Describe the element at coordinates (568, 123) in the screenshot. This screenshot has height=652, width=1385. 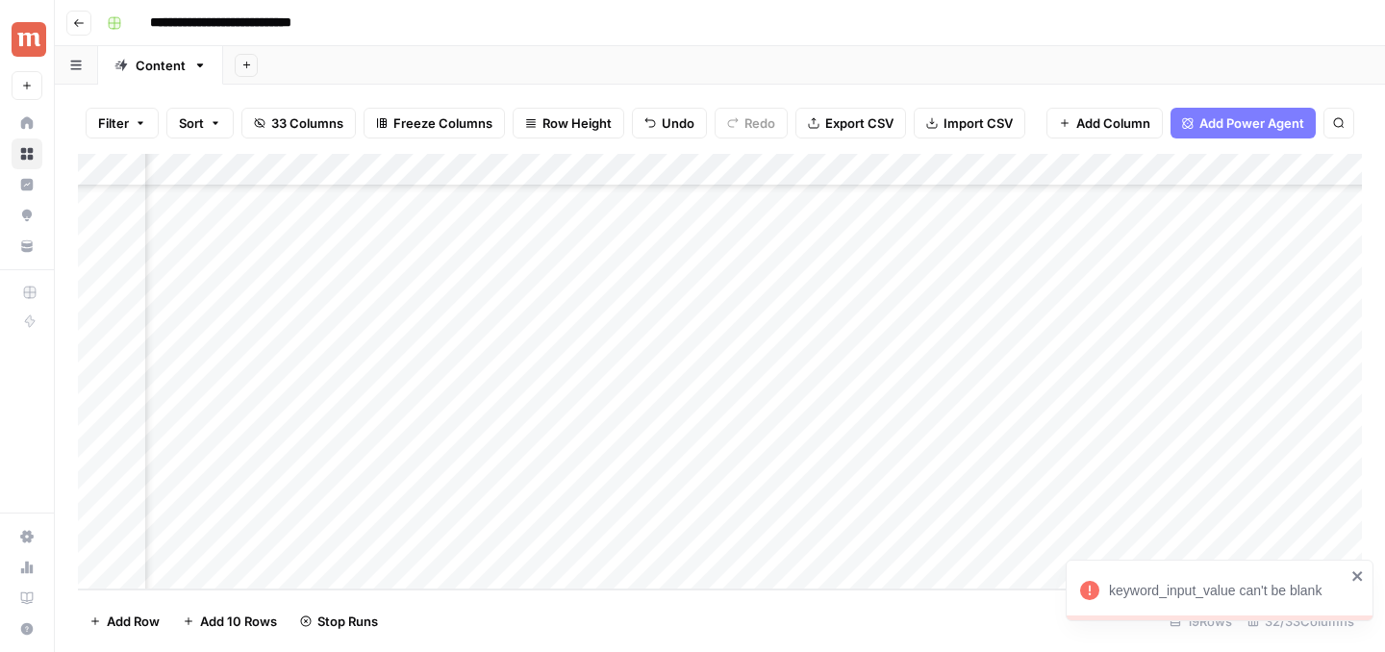
I see `button: Row Height` at that location.